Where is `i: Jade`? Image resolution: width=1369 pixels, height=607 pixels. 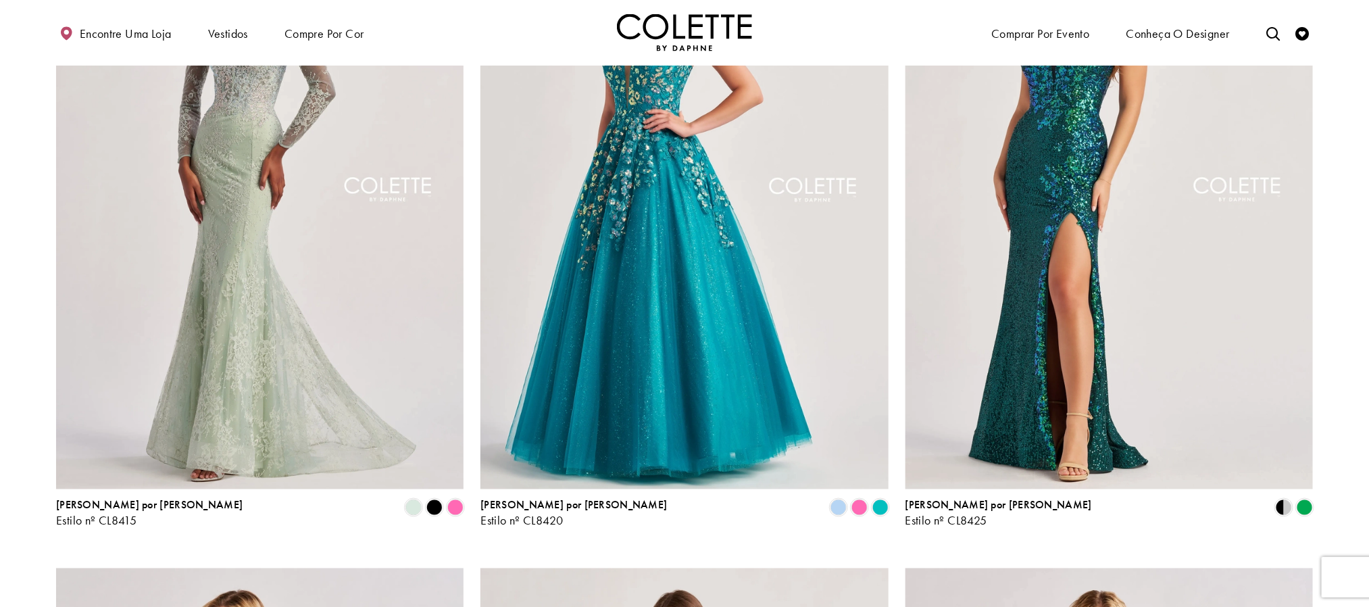
i: Jade is located at coordinates (881, 508).